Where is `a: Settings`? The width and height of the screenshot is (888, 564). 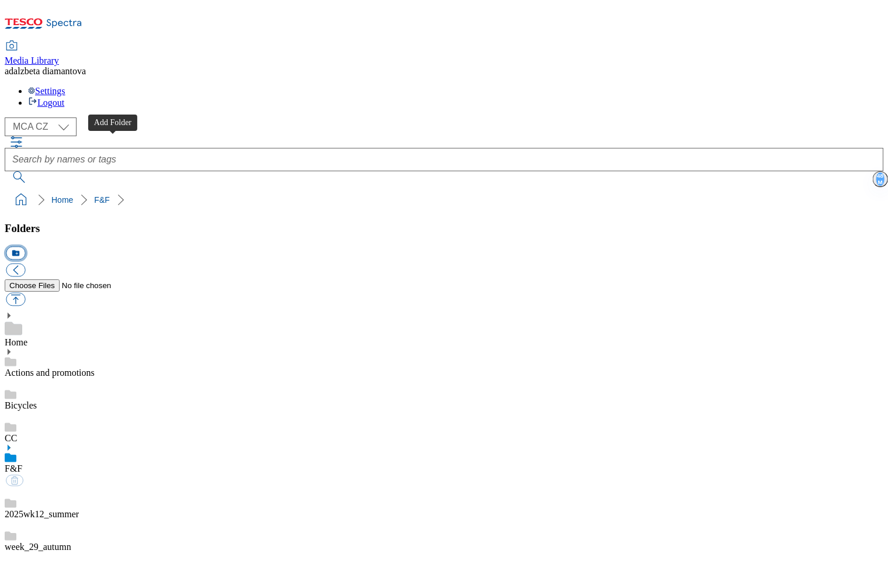 a: Settings is located at coordinates (47, 91).